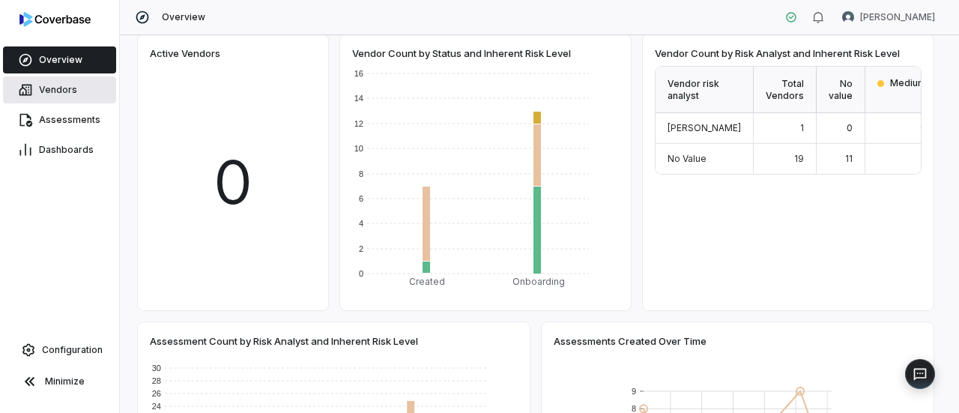  I want to click on div: Total Vendors, so click(785, 90).